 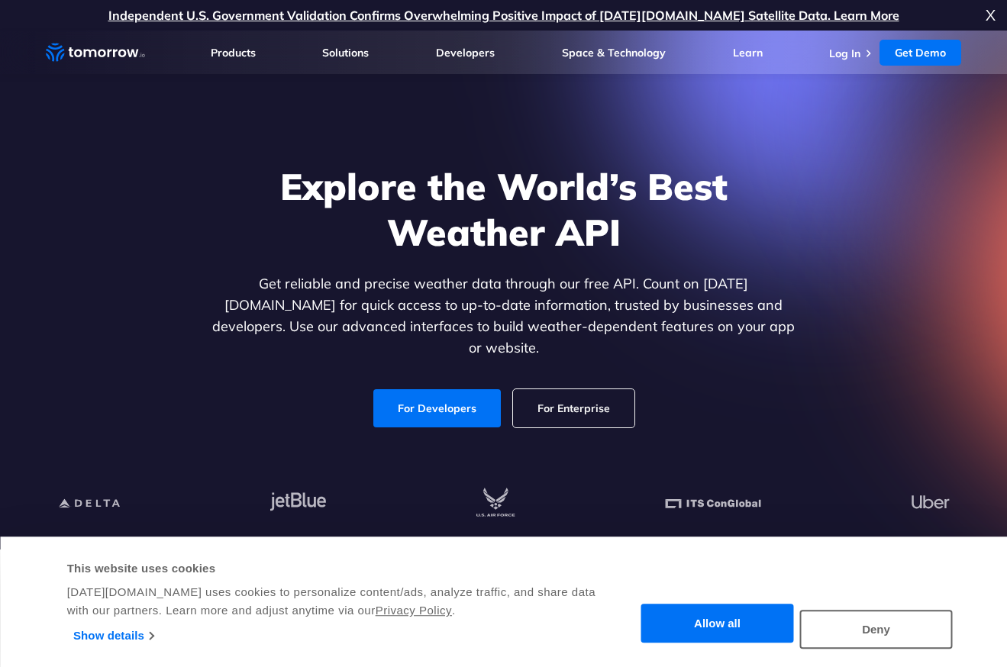 What do you see at coordinates (920, 53) in the screenshot?
I see `a: Get Demo` at bounding box center [920, 53].